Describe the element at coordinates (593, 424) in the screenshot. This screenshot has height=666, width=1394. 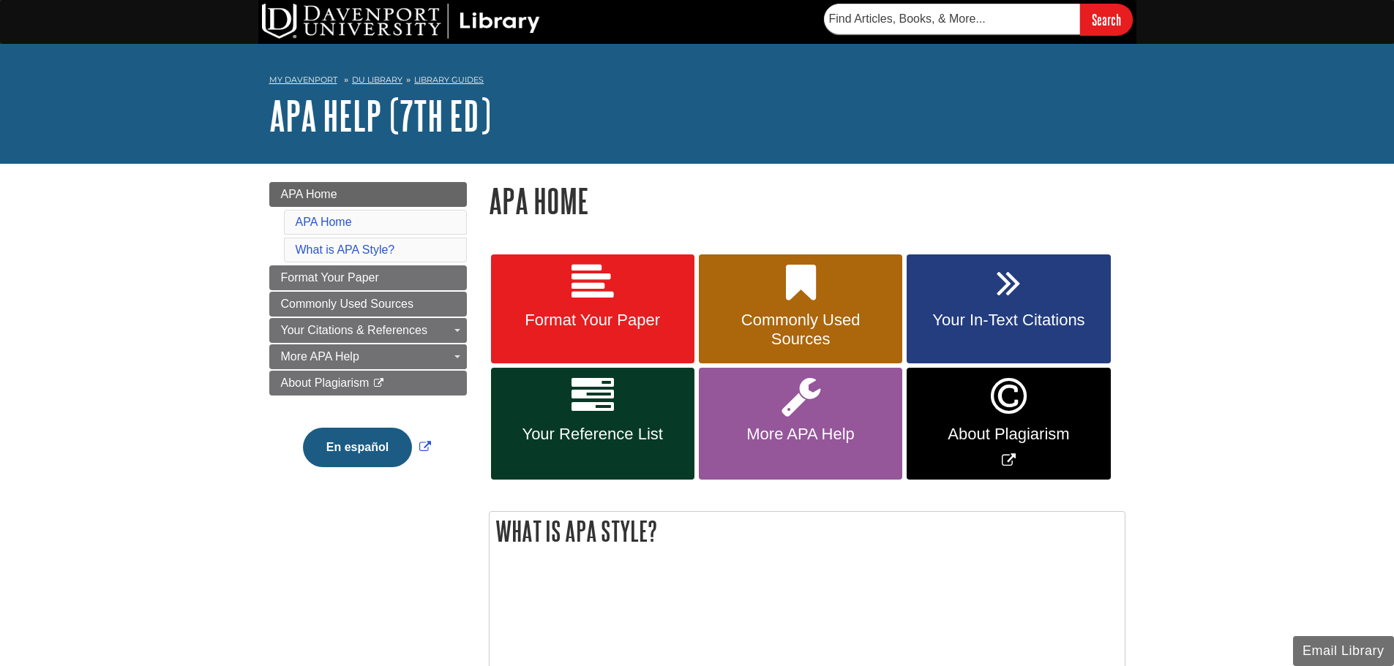
I see `a: Your Reference List` at that location.